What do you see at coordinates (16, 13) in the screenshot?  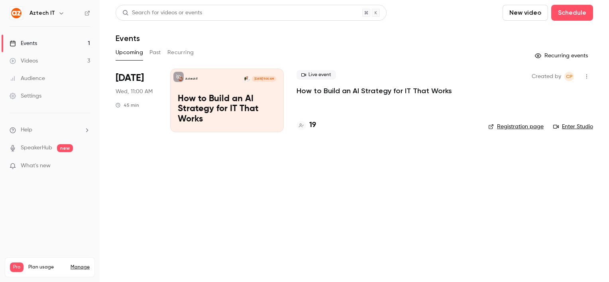 I see `img: Aztech IT` at bounding box center [16, 13].